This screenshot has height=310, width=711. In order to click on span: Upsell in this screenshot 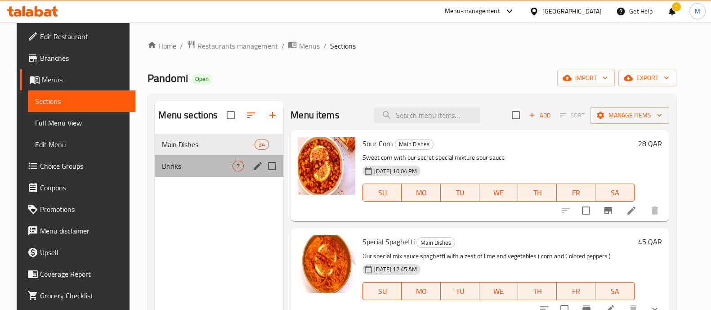, I will do `click(84, 252)`.